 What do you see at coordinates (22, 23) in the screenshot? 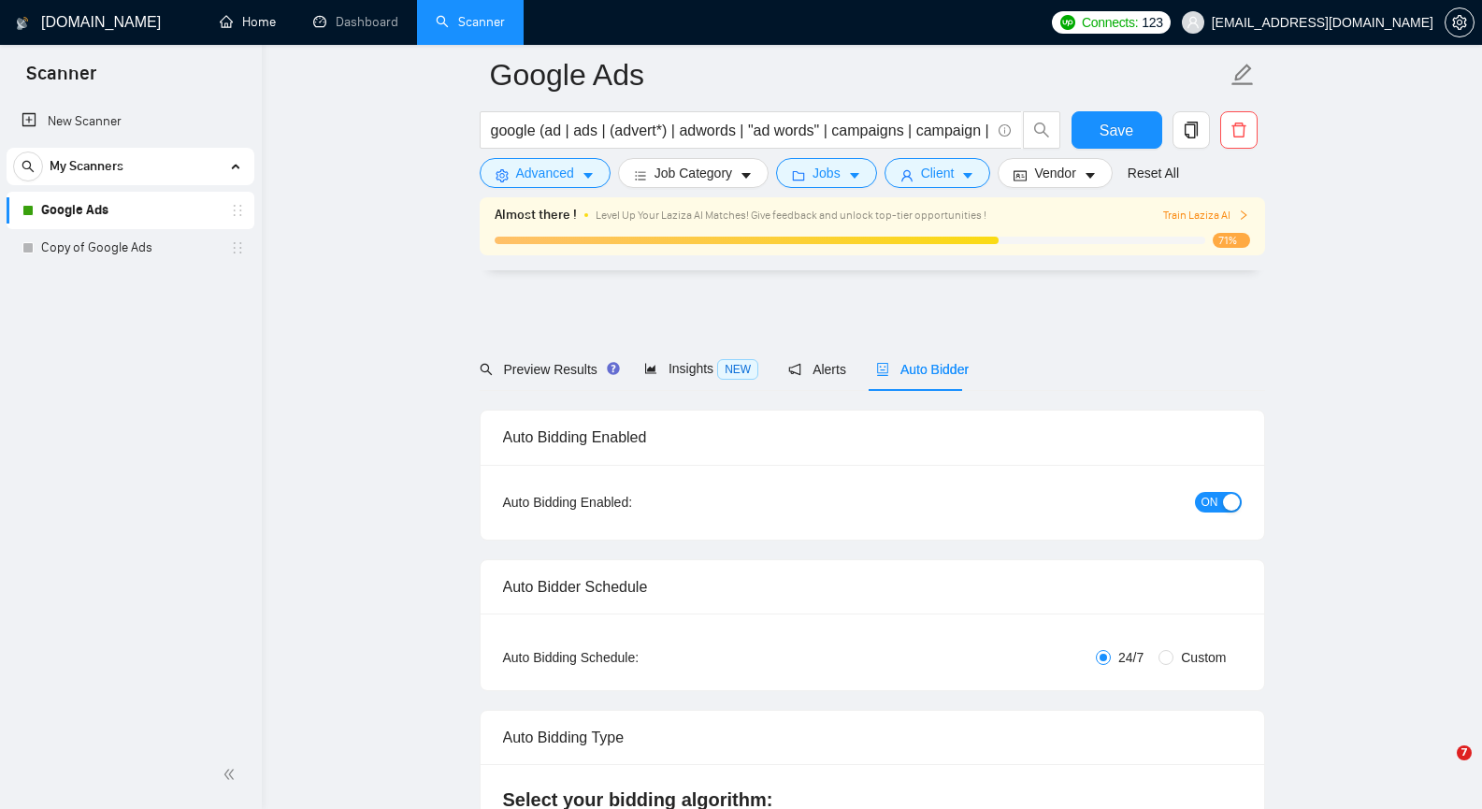
I see `img: logo` at bounding box center [22, 23].